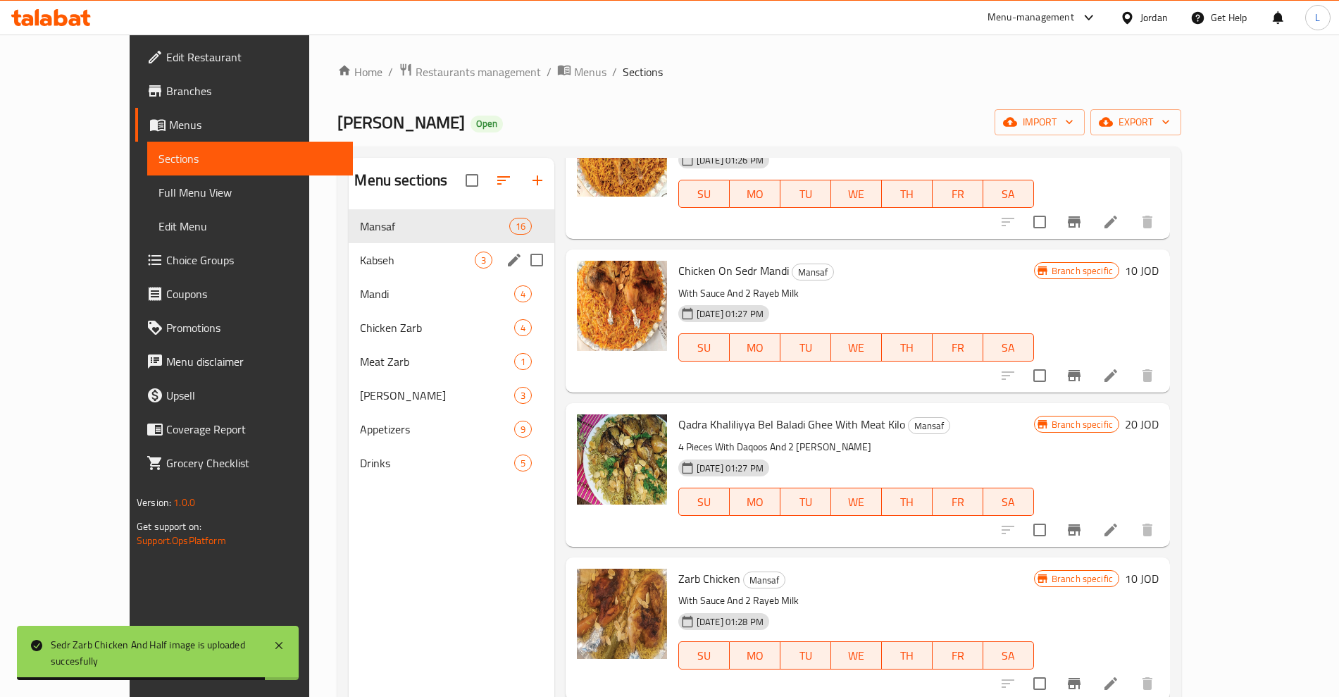  I want to click on div: Meat Zarb, so click(437, 361).